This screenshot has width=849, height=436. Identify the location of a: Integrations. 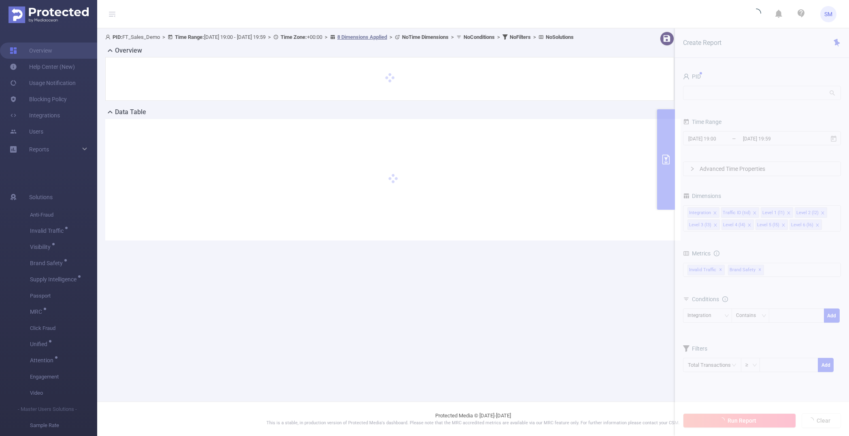
(35, 115).